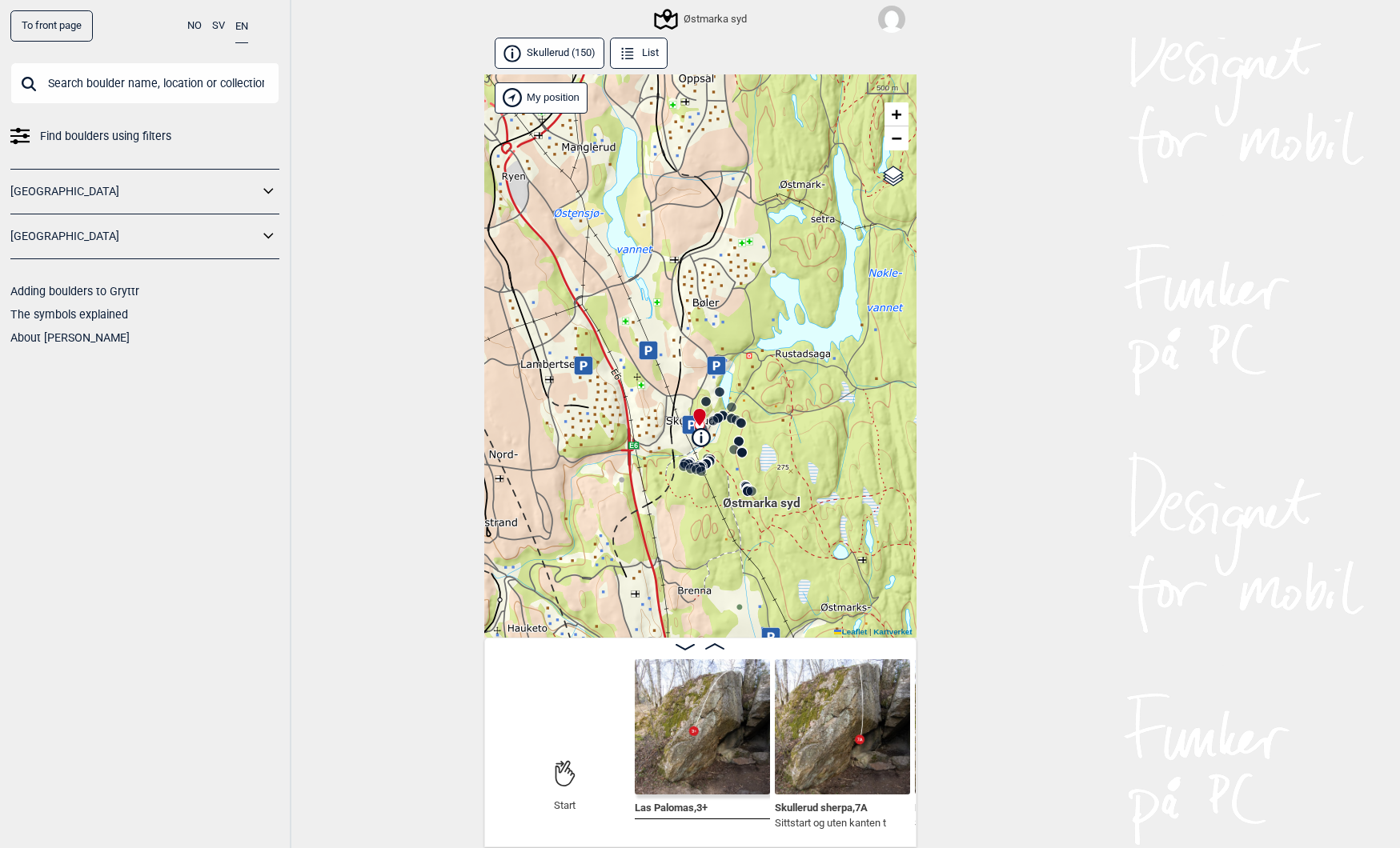 This screenshot has height=848, width=1400. What do you see at coordinates (219, 25) in the screenshot?
I see `button: SV` at bounding box center [219, 25].